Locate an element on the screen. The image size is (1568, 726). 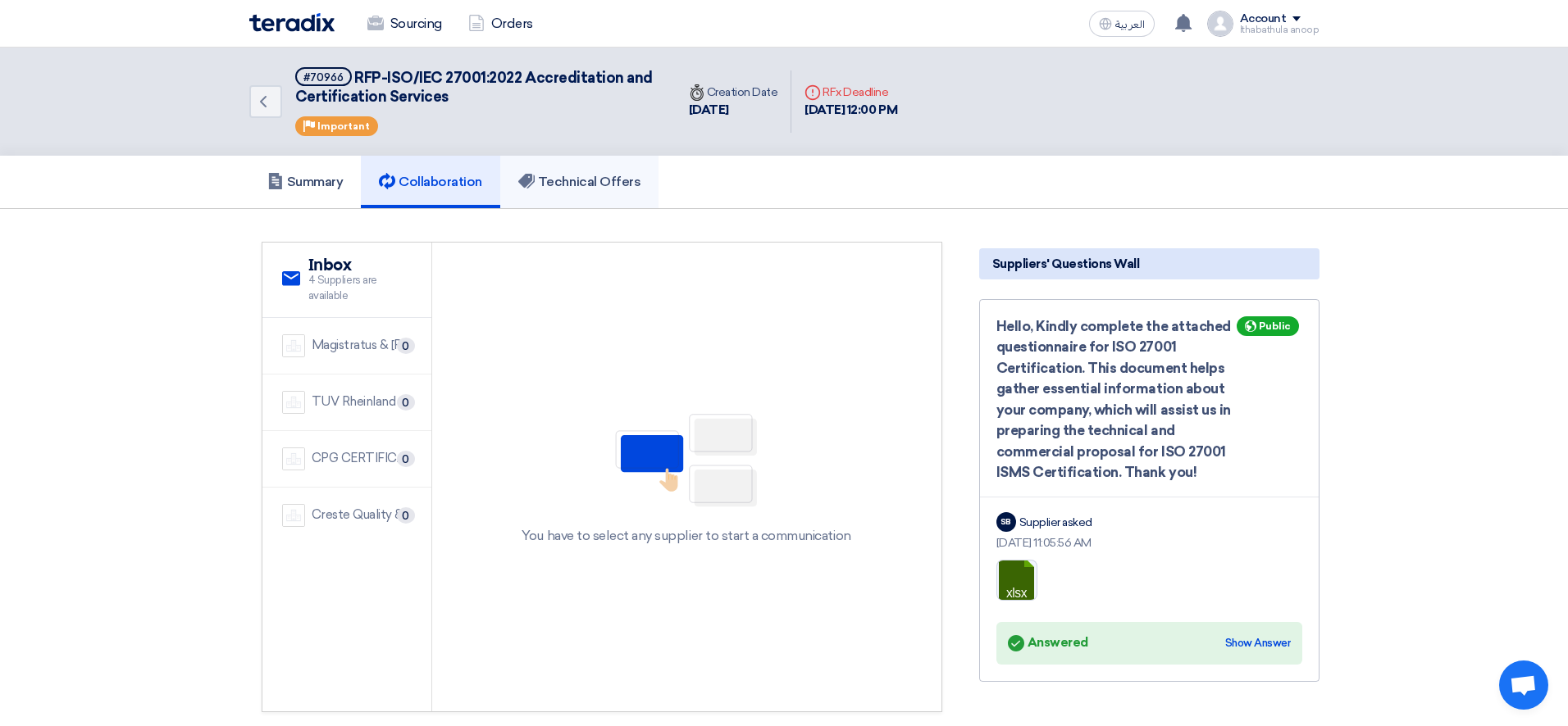
a: Summary is located at coordinates (305, 182).